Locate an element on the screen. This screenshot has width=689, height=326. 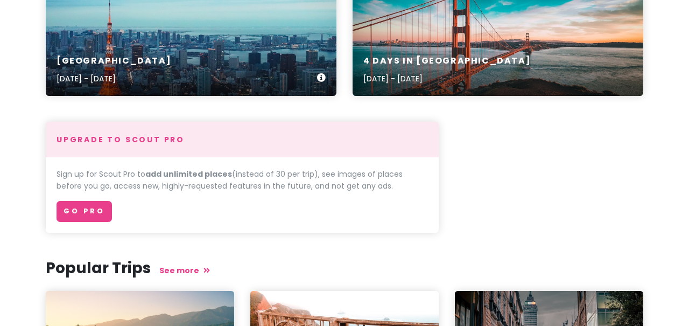
strong: add unlimited places is located at coordinates (188, 174).